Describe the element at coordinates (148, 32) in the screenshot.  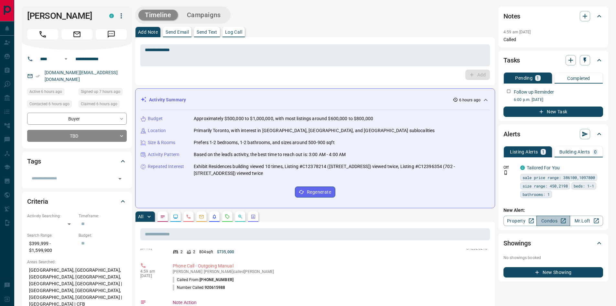
I see `p: Add Note` at that location.